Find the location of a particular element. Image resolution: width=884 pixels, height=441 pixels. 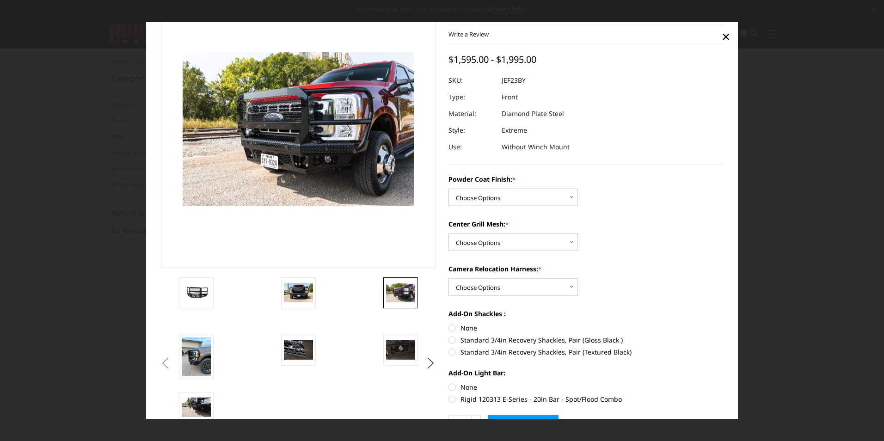

dd: Diamond Plate Steel is located at coordinates (533, 114).